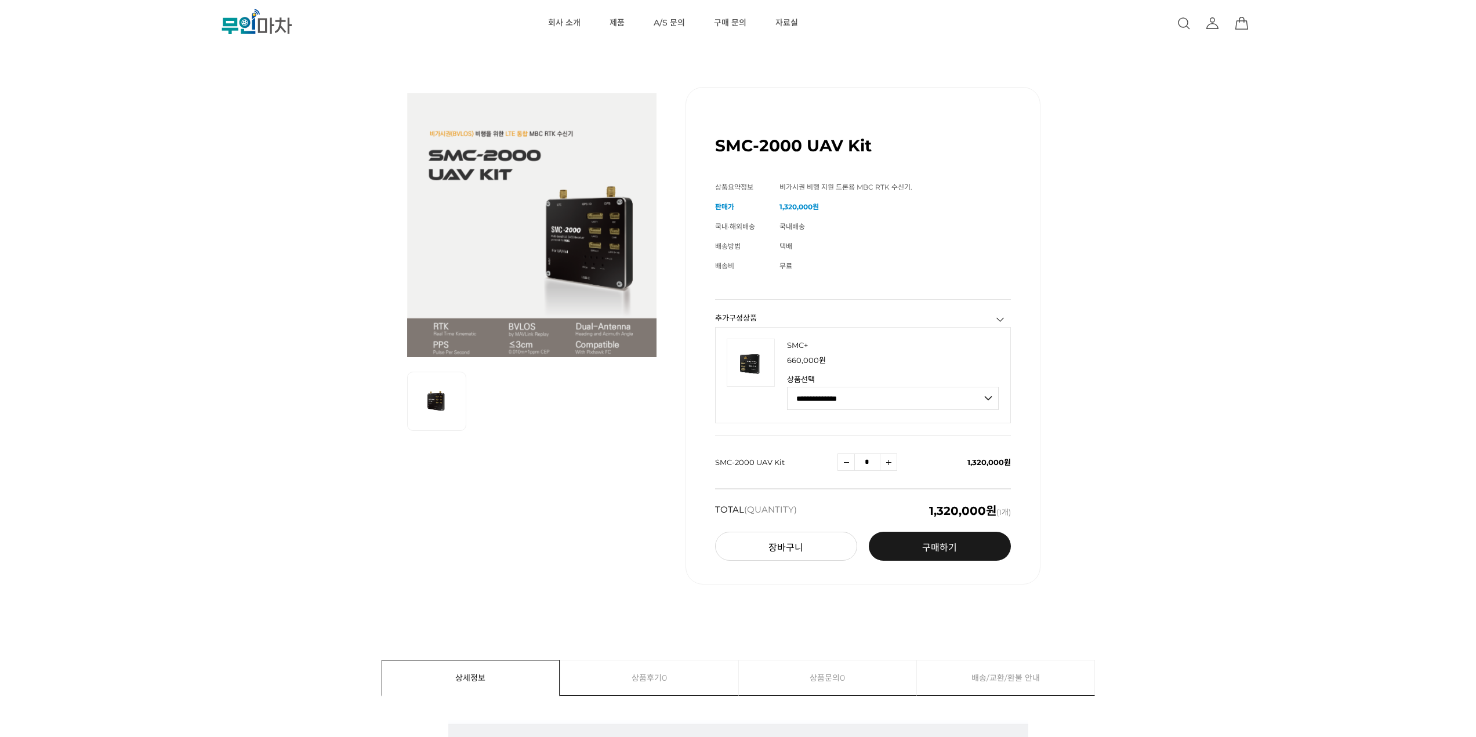 The width and height of the screenshot is (1476, 737). What do you see at coordinates (893, 360) in the screenshot?
I see `p: 판매가` at bounding box center [893, 360].